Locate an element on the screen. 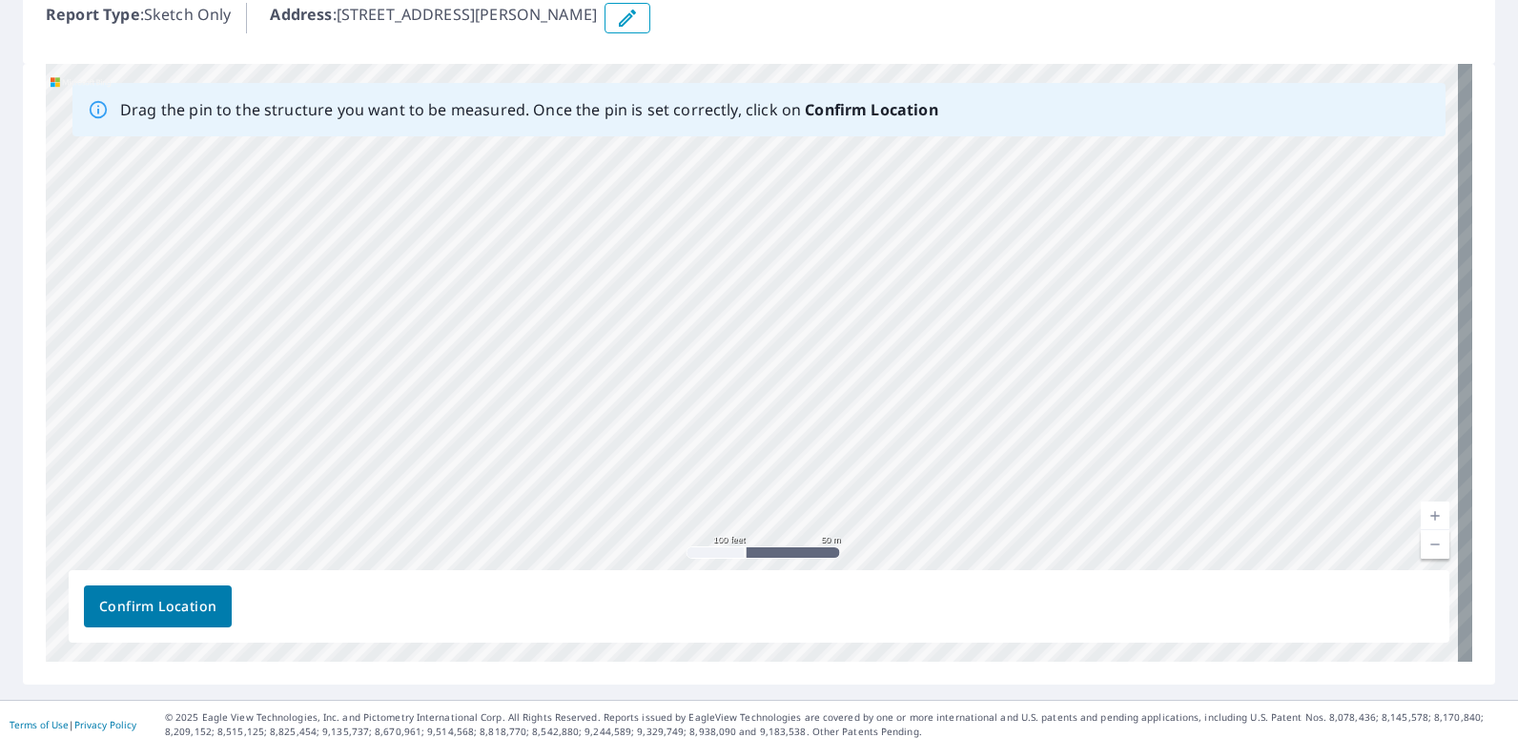  b: Report Type is located at coordinates (92, 14).